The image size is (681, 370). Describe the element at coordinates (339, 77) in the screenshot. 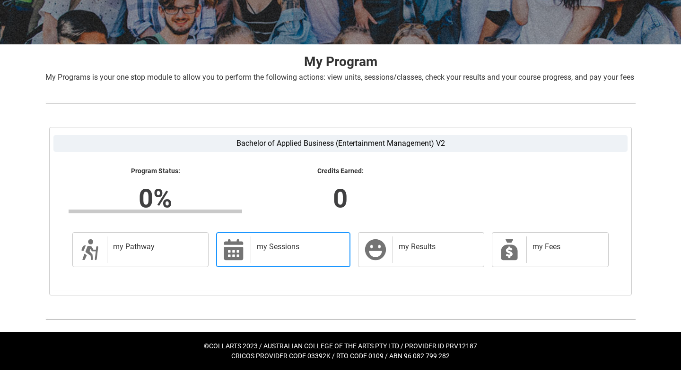

I see `span: My Programs is your one stop module to allow you to perform the following actions: view units, se...` at that location.